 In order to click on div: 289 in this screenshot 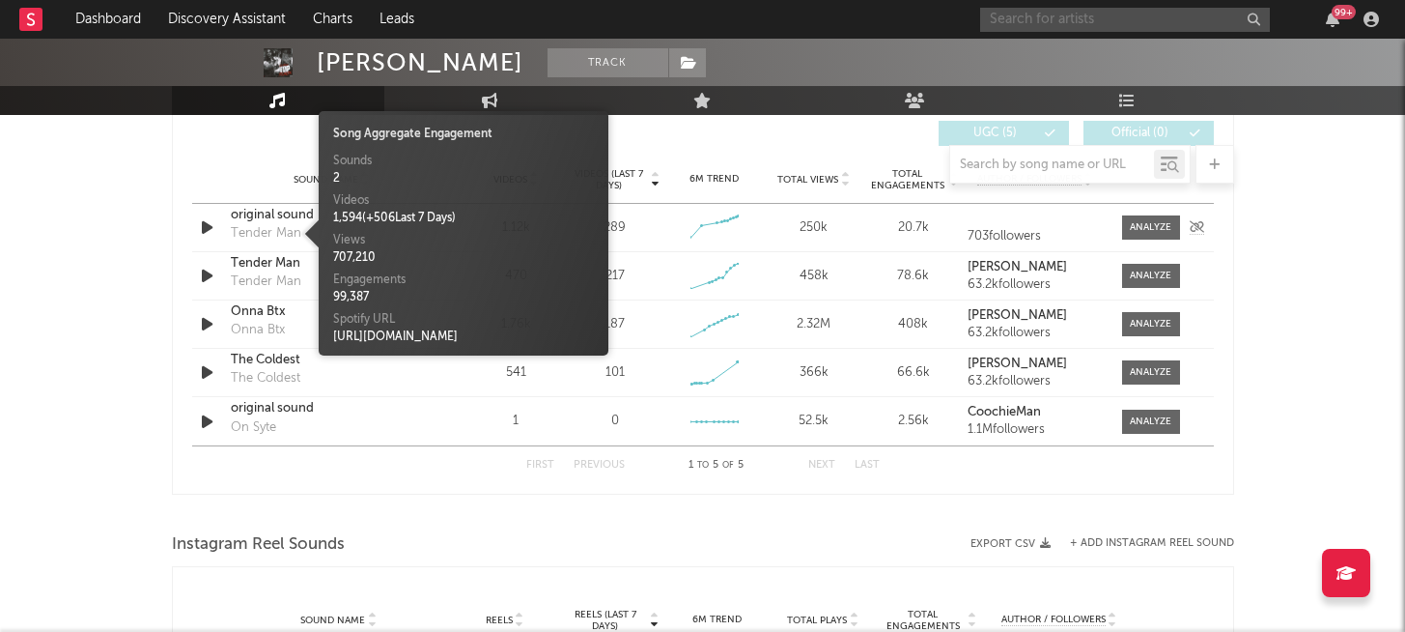, I will do `click(614, 228)`.